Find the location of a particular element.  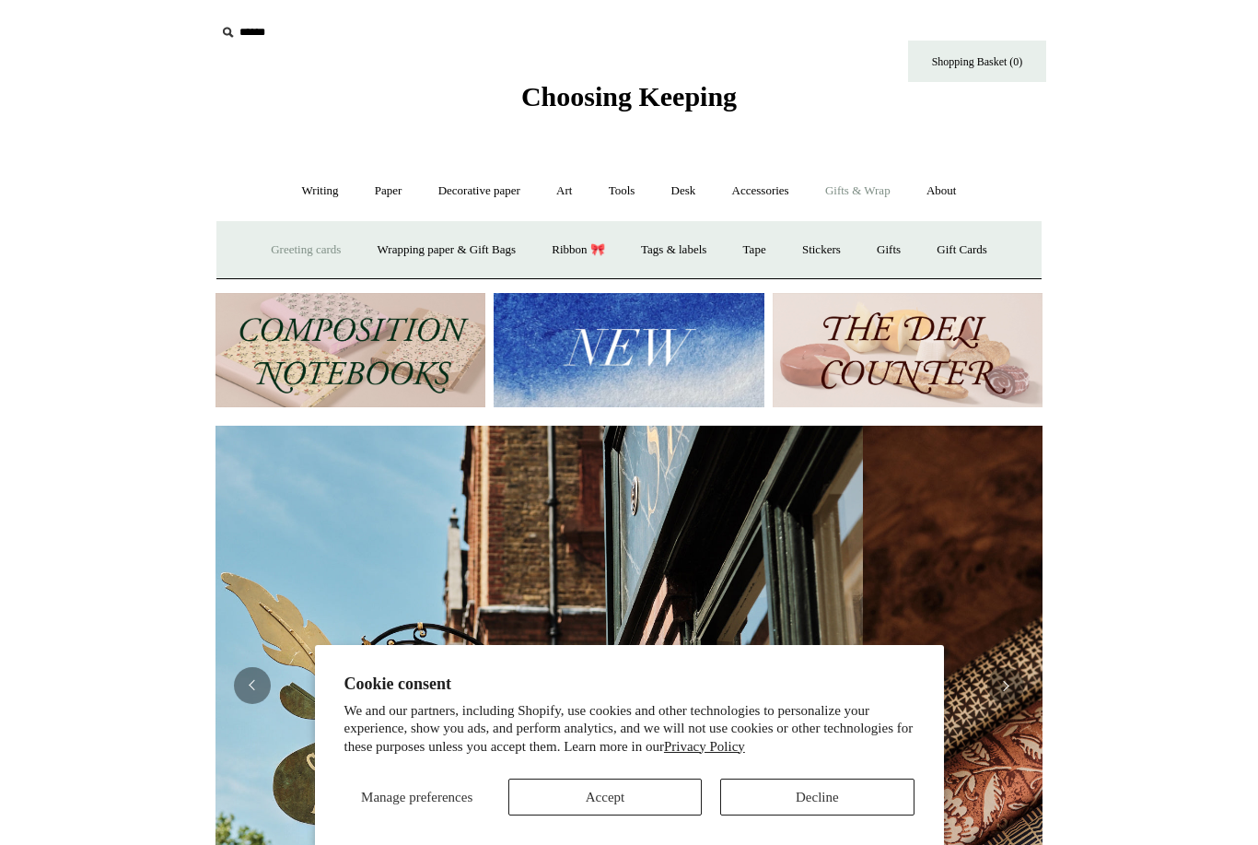

button: Previous is located at coordinates (252, 685).